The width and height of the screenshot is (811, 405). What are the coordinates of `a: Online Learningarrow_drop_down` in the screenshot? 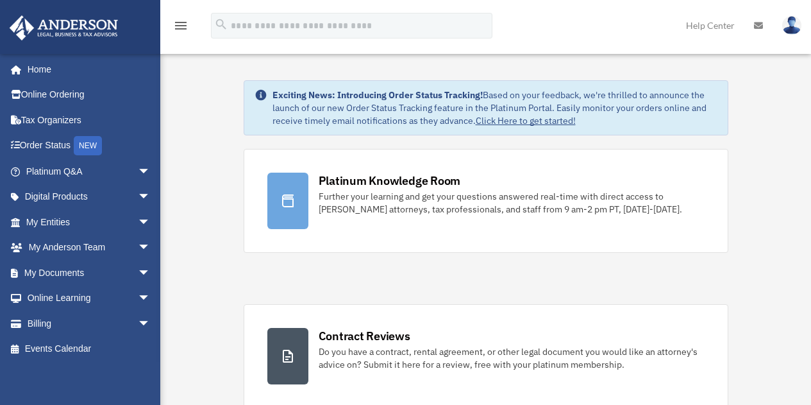 It's located at (89, 298).